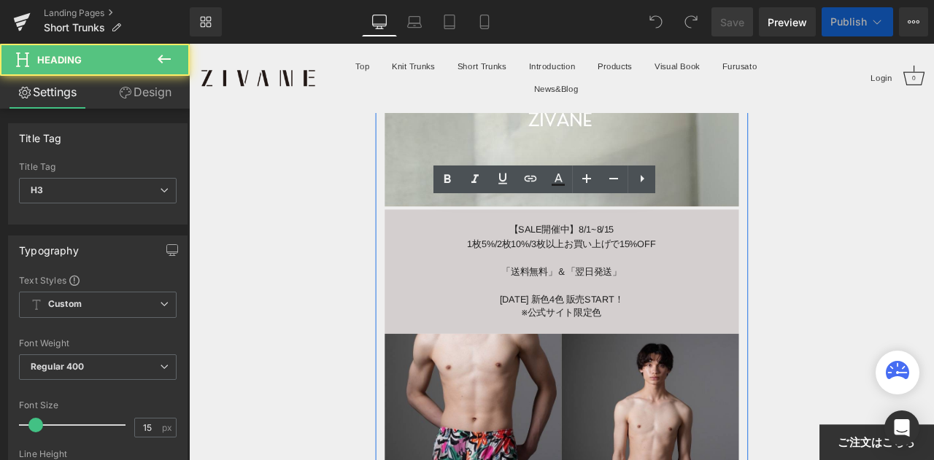 Image resolution: width=934 pixels, height=460 pixels. Describe the element at coordinates (98, 405) in the screenshot. I see `div: Font Size` at that location.